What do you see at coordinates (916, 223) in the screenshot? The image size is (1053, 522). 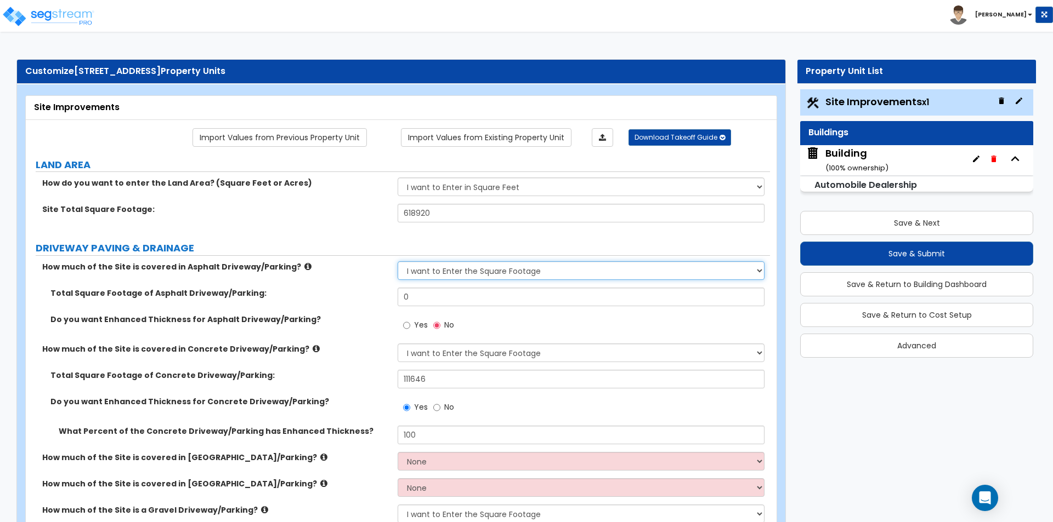 I see `button: Save & Next` at bounding box center [916, 223].